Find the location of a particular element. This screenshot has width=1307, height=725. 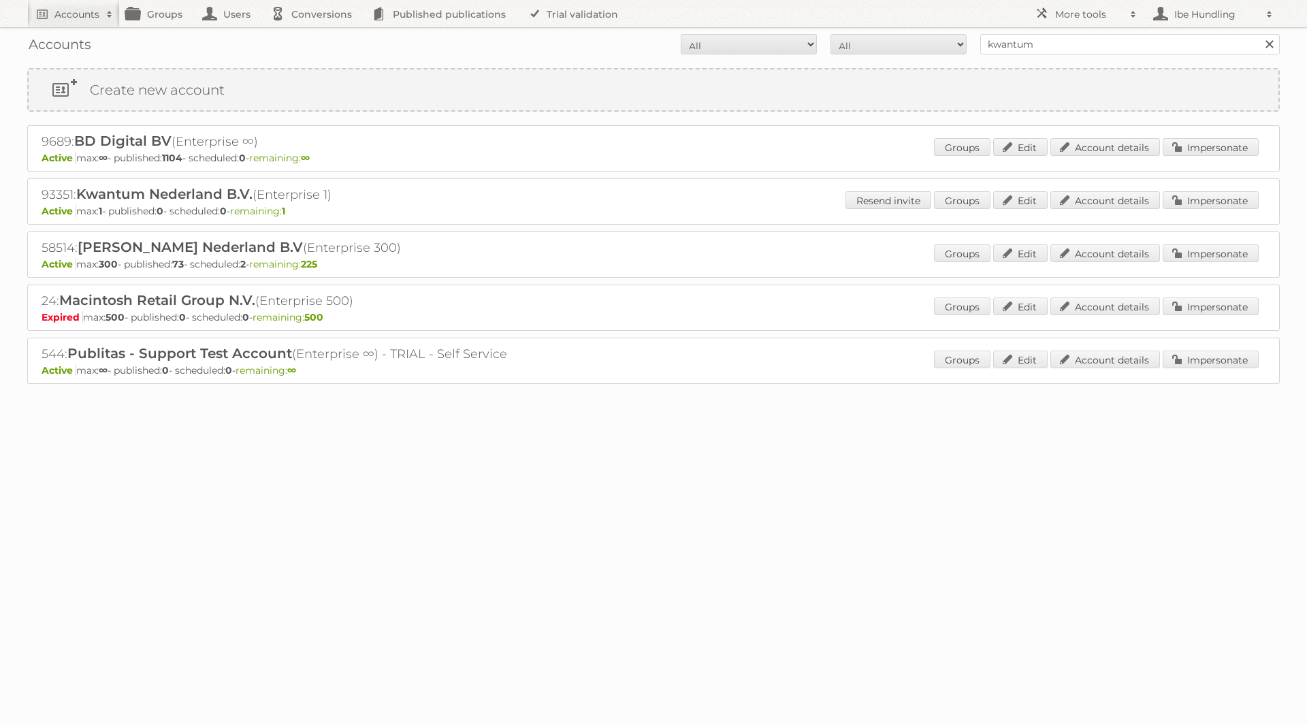

h2: Ibe Hundling is located at coordinates (1215, 14).